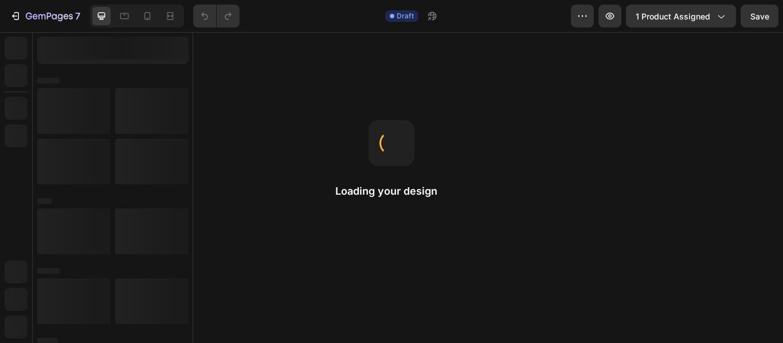  What do you see at coordinates (681, 16) in the screenshot?
I see `button: 1 product assigned` at bounding box center [681, 16].